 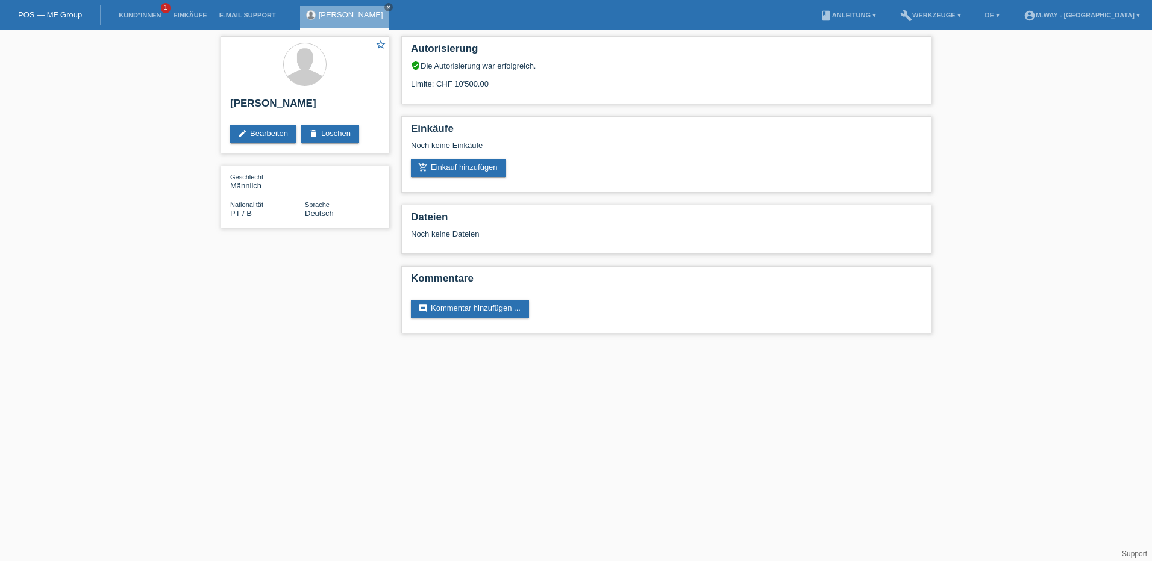 I want to click on span: Sprache, so click(x=317, y=205).